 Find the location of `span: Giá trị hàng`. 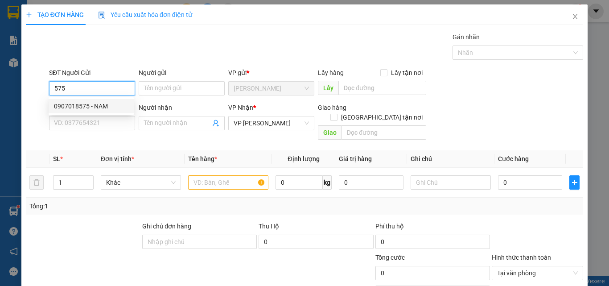

span: Giá trị hàng is located at coordinates (355, 159).